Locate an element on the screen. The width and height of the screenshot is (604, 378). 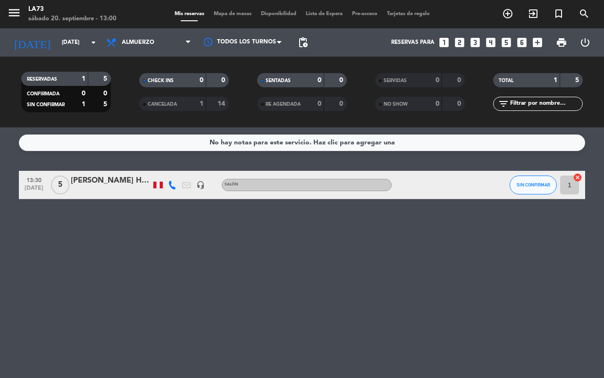
i: looks_3 is located at coordinates (475, 42).